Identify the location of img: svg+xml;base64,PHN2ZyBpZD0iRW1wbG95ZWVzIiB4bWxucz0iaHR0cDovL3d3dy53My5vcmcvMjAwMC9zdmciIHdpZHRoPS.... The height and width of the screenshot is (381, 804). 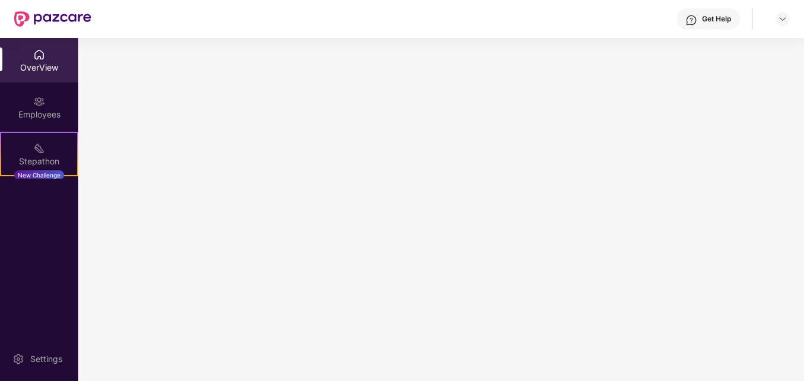
(39, 101).